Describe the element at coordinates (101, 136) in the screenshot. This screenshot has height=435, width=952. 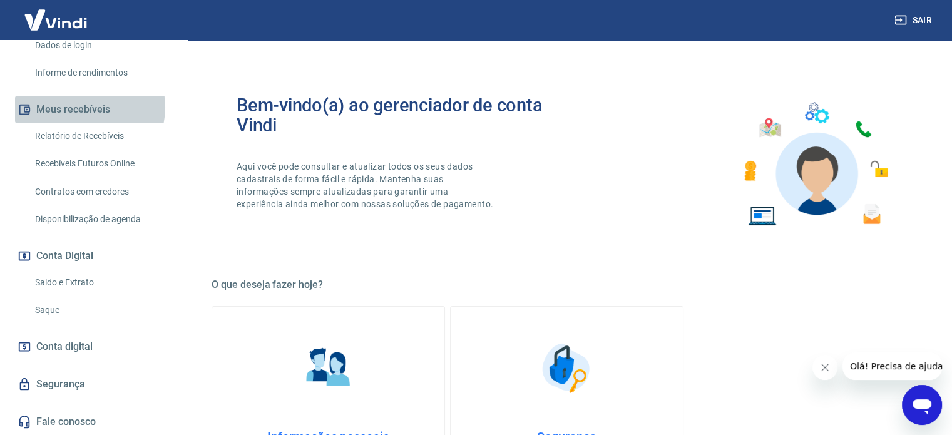
I see `a: Relatório de Recebíveis` at that location.